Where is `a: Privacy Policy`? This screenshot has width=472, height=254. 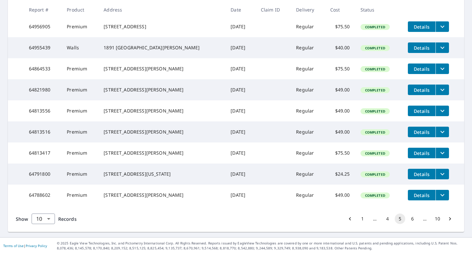
a: Privacy Policy is located at coordinates (36, 246).